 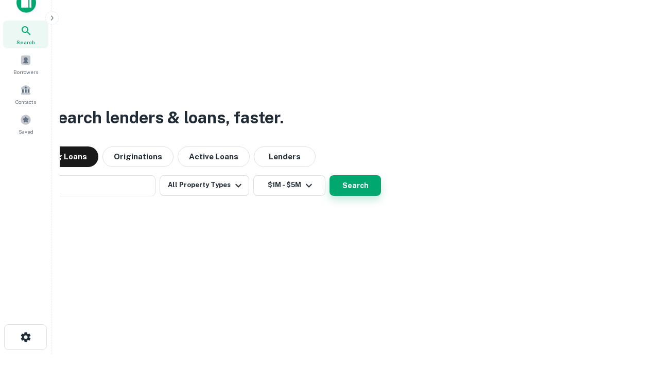 What do you see at coordinates (26, 124) in the screenshot?
I see `a: Saved` at bounding box center [26, 124].